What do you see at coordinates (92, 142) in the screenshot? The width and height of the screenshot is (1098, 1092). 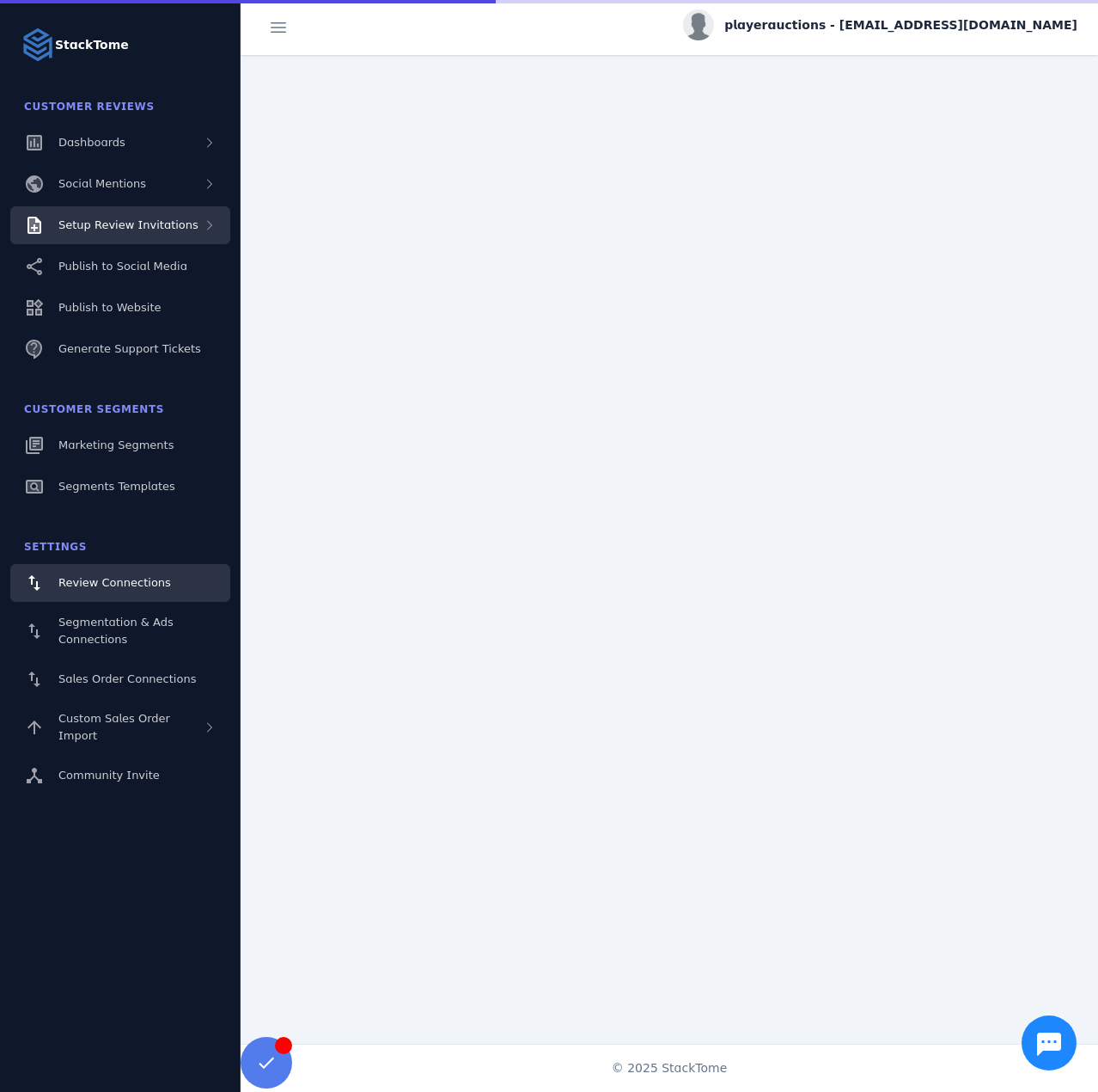 I see `span: Dashboards` at bounding box center [92, 142].